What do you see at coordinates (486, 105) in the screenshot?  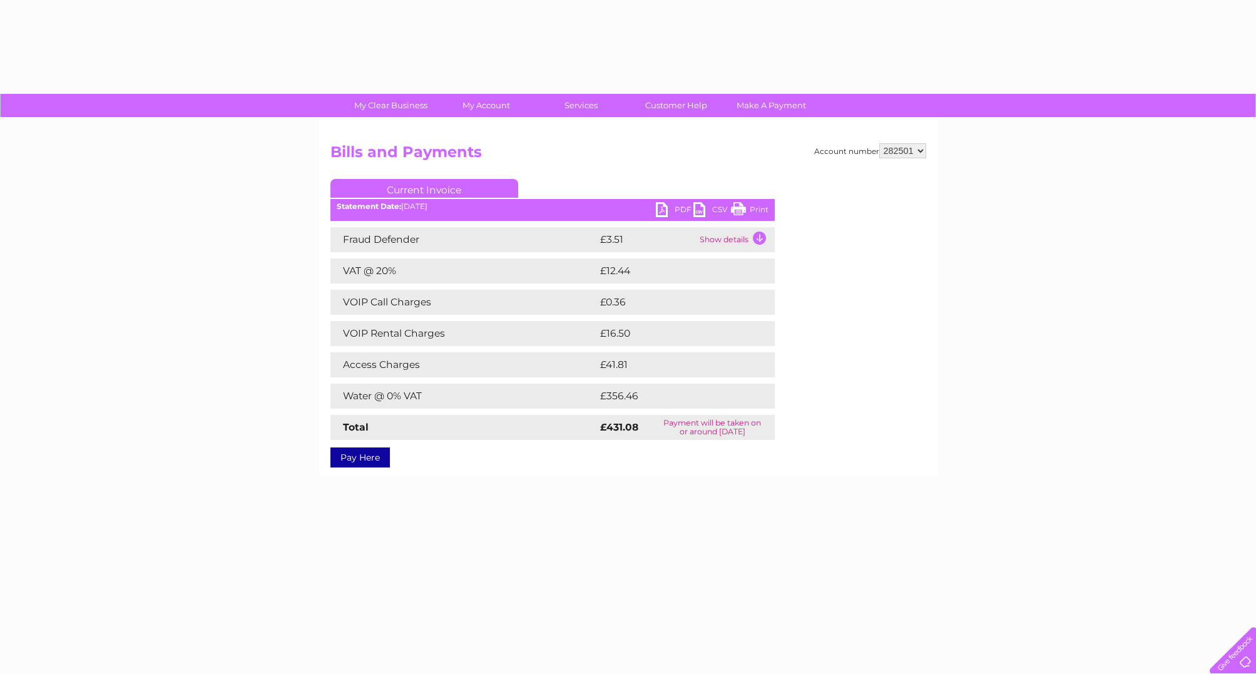 I see `a: My Account` at bounding box center [486, 105].